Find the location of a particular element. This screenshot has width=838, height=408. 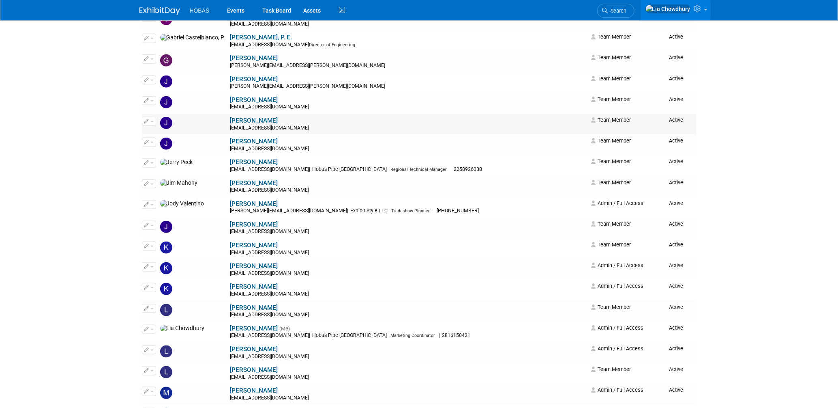

img: Leslie Ibikunle is located at coordinates (166, 310).